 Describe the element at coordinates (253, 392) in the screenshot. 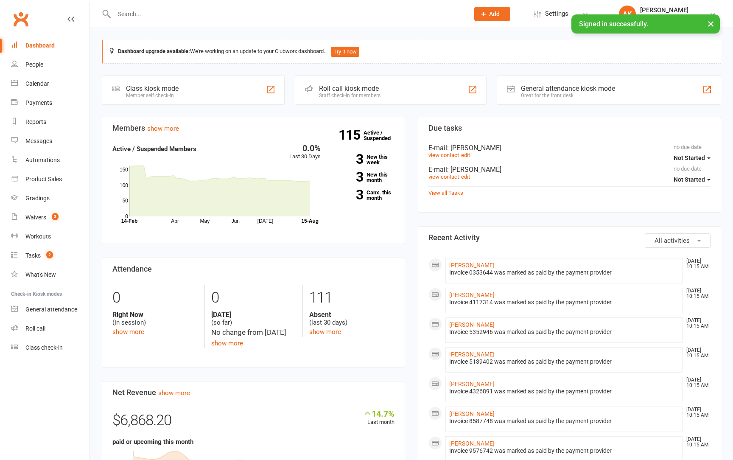

I see `h3: Net Revenue` at that location.